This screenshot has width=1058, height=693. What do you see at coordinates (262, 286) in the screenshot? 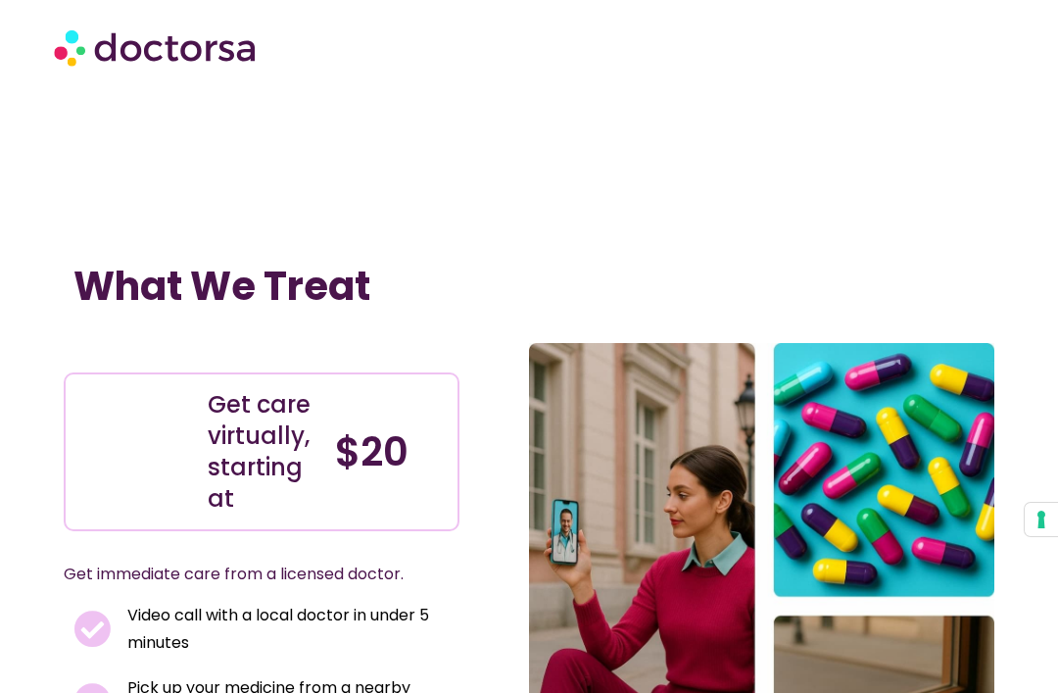
I see `h1: What We Treat` at bounding box center [262, 286].